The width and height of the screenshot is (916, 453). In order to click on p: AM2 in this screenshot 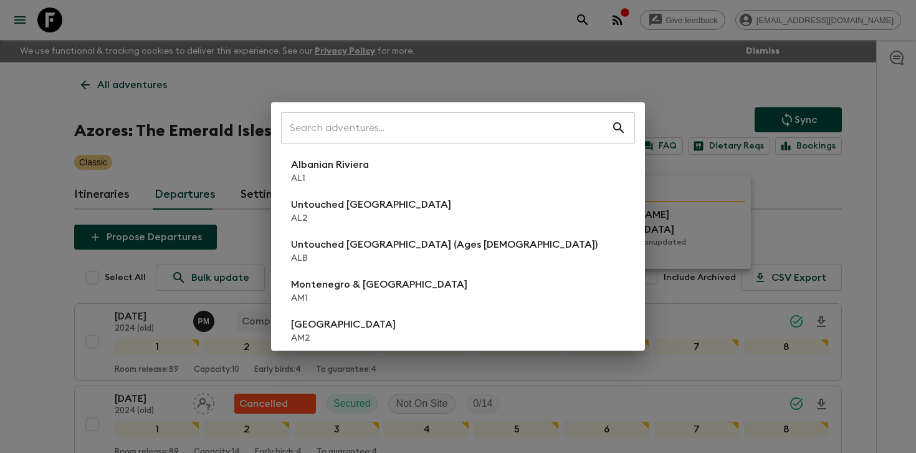, I will do `click(343, 338)`.